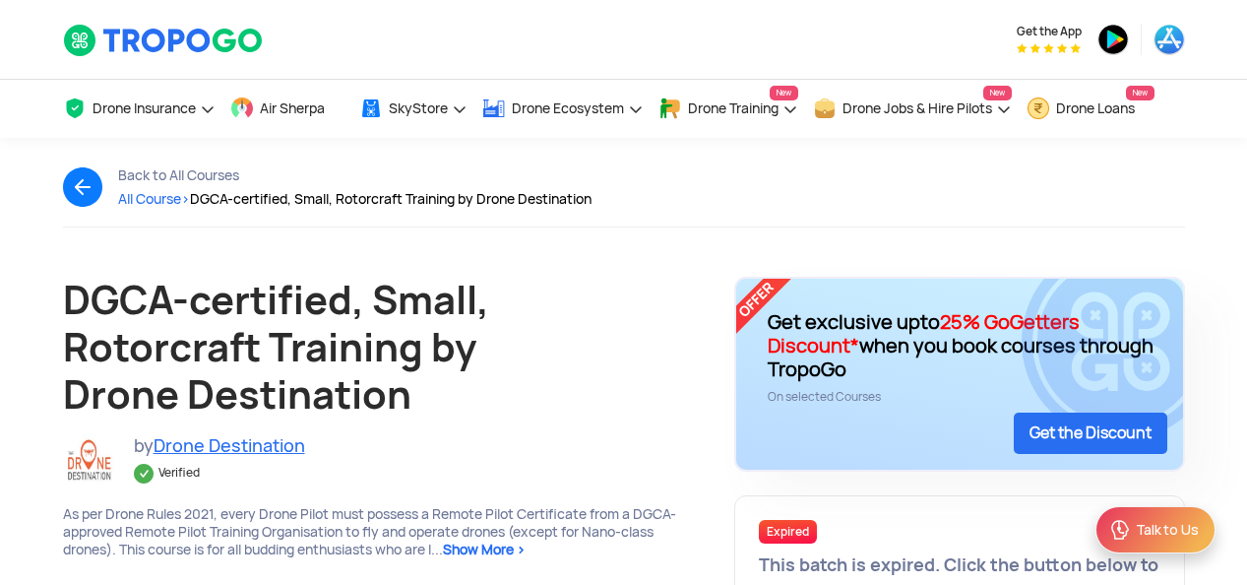 The height and width of the screenshot is (585, 1247). Describe the element at coordinates (139, 108) in the screenshot. I see `a: Drone Insurance` at that location.